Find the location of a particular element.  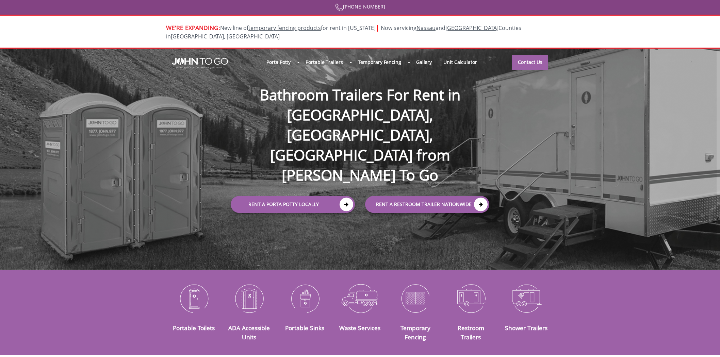

a: Portable Sinks is located at coordinates (305, 328).